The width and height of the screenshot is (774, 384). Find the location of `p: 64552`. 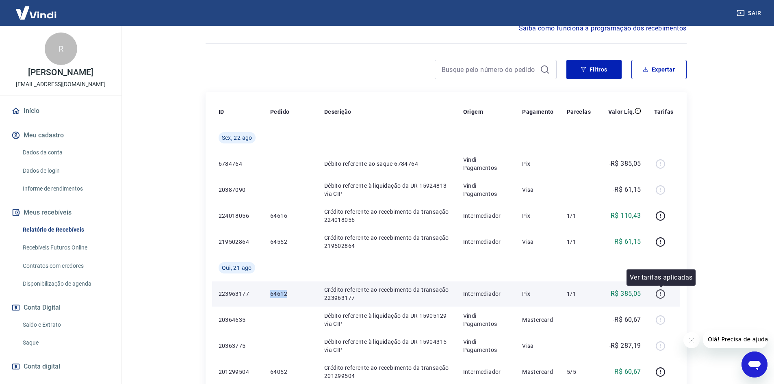

p: 64552 is located at coordinates (290, 242).